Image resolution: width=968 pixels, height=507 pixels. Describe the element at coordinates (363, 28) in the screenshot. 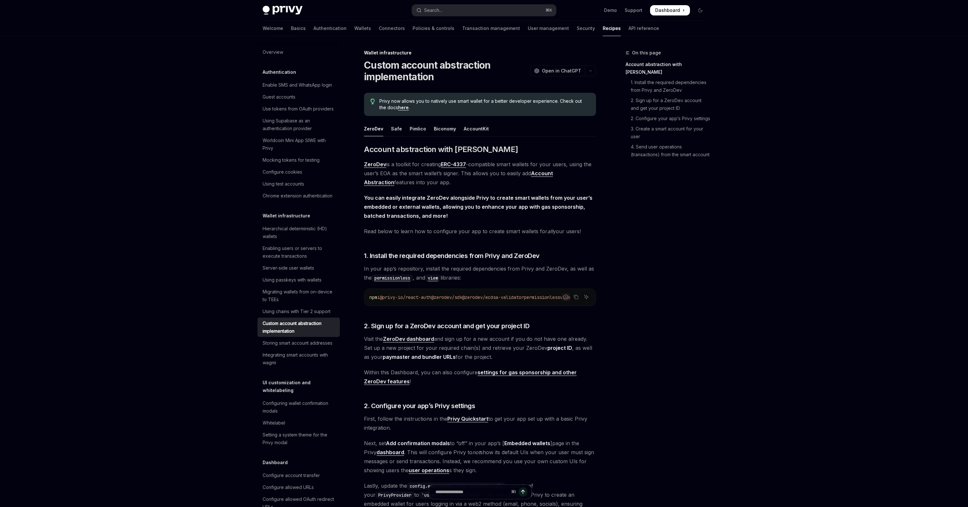

I see `a: Wallets` at that location.